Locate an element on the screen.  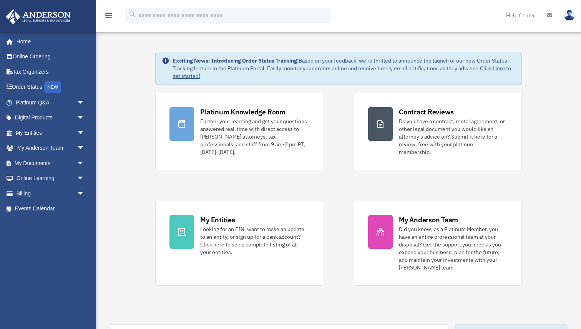
a: Online Ordering is located at coordinates (51, 57).